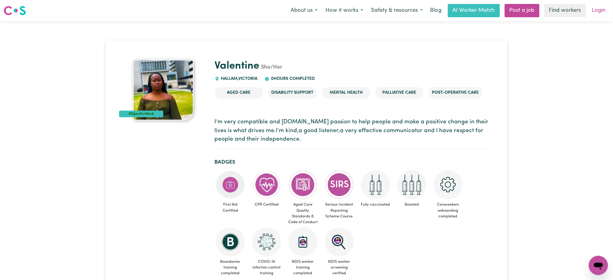 Image resolution: width=613 pixels, height=280 pixels. I want to click on li: Mental Health, so click(346, 93).